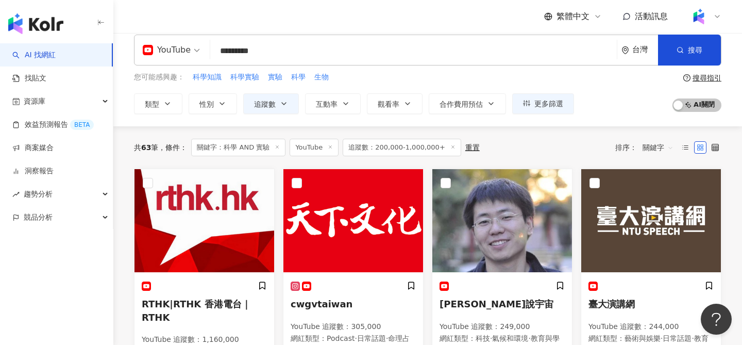 The height and width of the screenshot is (345, 742). Describe the element at coordinates (341, 338) in the screenshot. I see `span: Podcast` at that location.